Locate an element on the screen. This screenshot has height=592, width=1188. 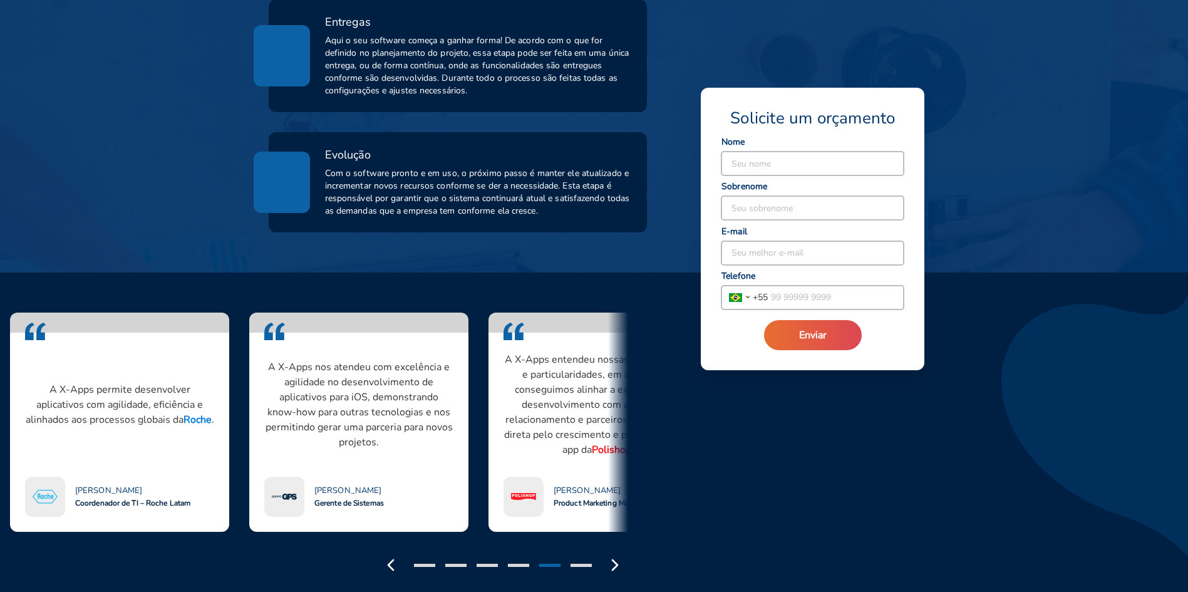
span: Coordenador de TI – Roche Latam is located at coordinates (133, 503).